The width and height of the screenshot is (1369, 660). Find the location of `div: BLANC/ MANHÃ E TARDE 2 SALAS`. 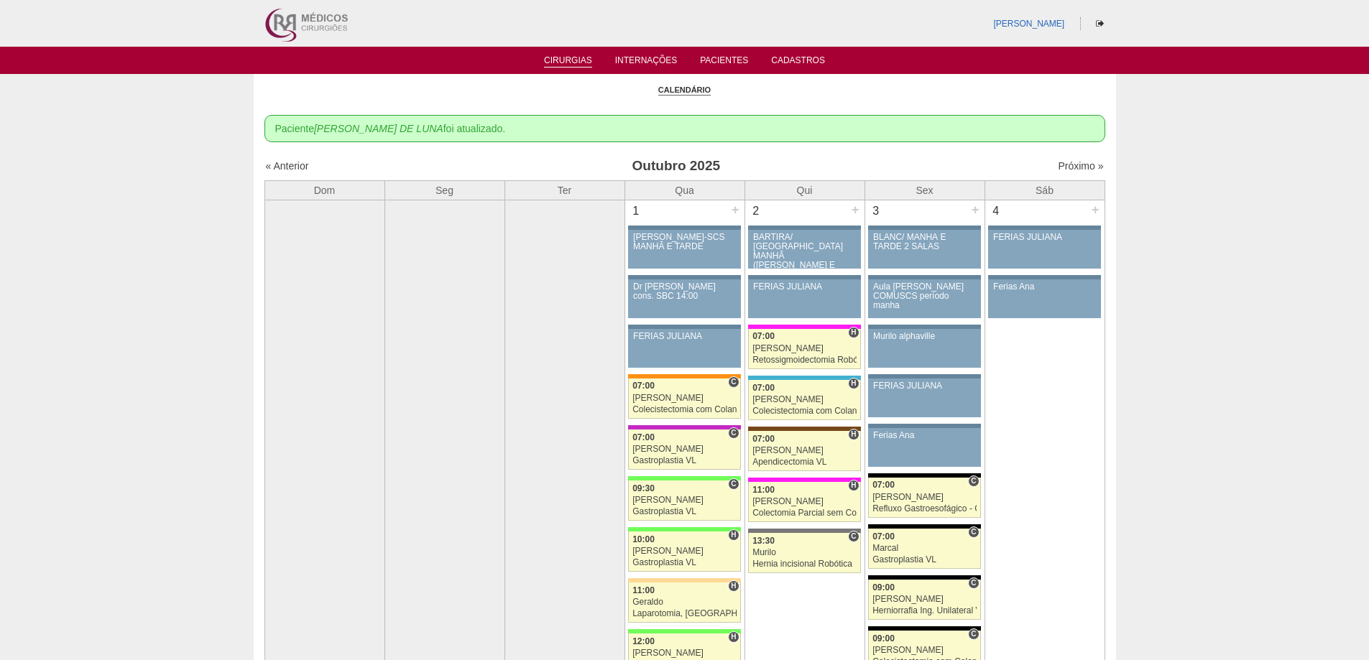

div: BLANC/ MANHÃ E TARDE 2 SALAS is located at coordinates (924, 242).